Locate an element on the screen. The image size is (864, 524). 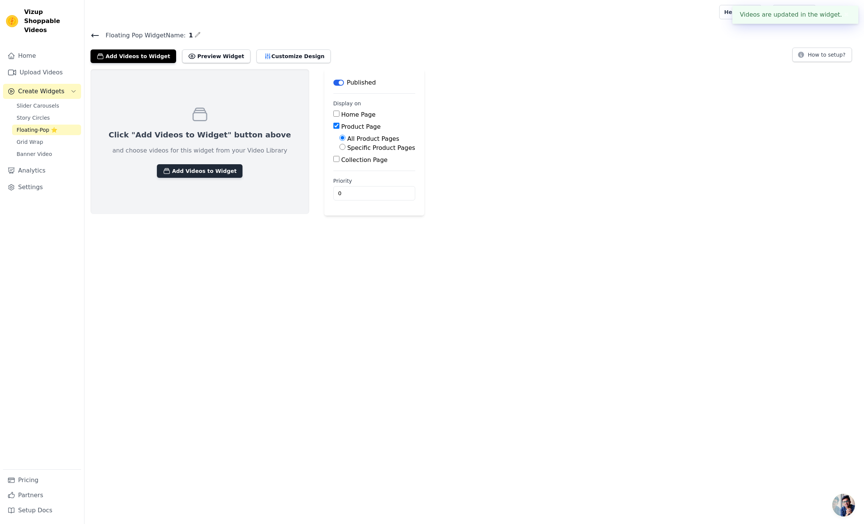
span: Story Circles is located at coordinates (33, 118).